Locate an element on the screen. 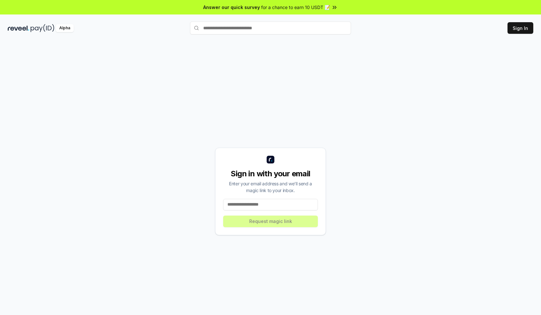 The height and width of the screenshot is (315, 541). button: Sign In is located at coordinates (520, 28).